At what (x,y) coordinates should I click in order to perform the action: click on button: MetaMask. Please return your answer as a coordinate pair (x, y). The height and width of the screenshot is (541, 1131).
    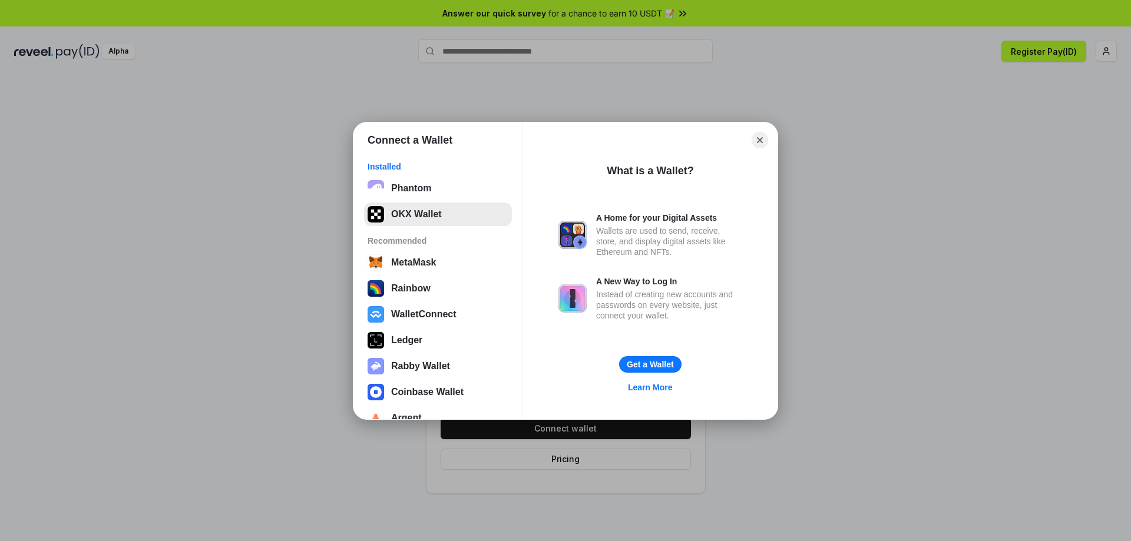
    Looking at the image, I should click on (438, 263).